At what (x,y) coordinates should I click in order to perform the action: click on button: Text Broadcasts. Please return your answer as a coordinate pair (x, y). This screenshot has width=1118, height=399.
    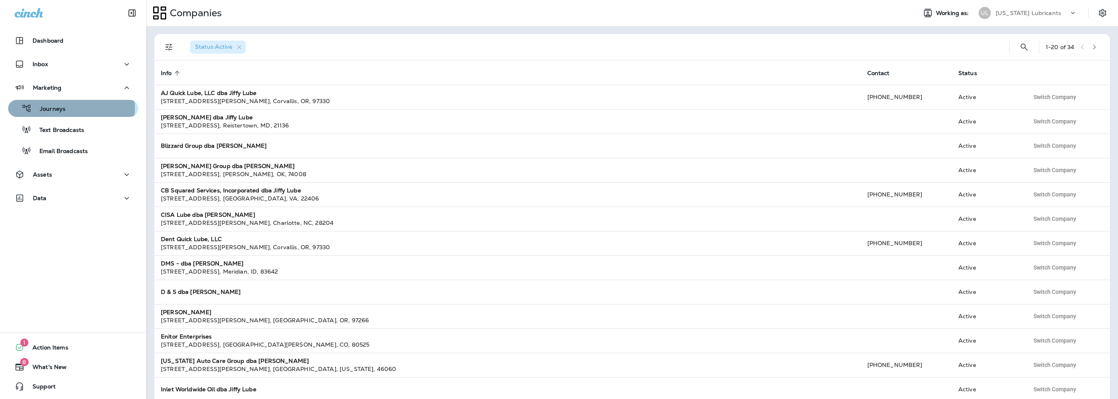
    Looking at the image, I should click on (73, 130).